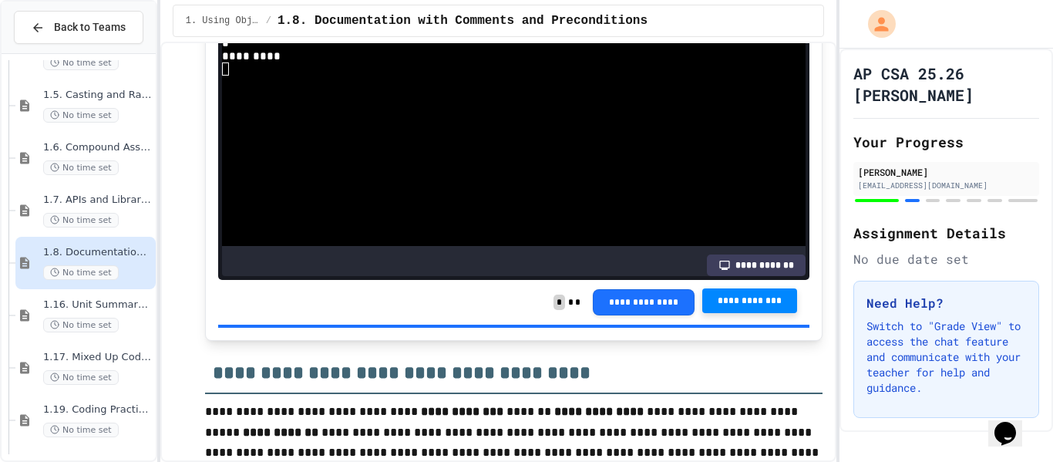  Describe the element at coordinates (946, 357) in the screenshot. I see `p: Switch to "Grade View" to access the chat feature and communicate with your teacher for help and ...` at that location.